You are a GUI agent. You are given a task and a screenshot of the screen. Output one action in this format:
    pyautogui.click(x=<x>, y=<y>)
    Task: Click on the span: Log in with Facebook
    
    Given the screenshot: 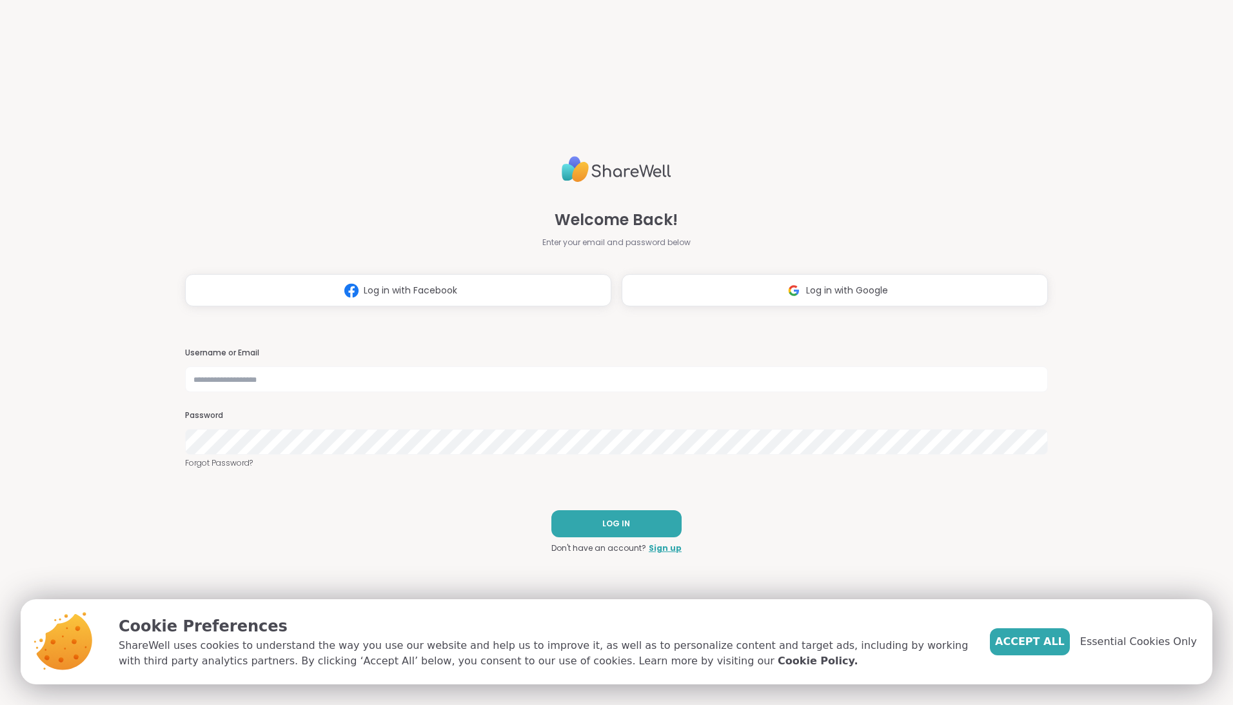 What is the action you would take?
    pyautogui.click(x=410, y=290)
    